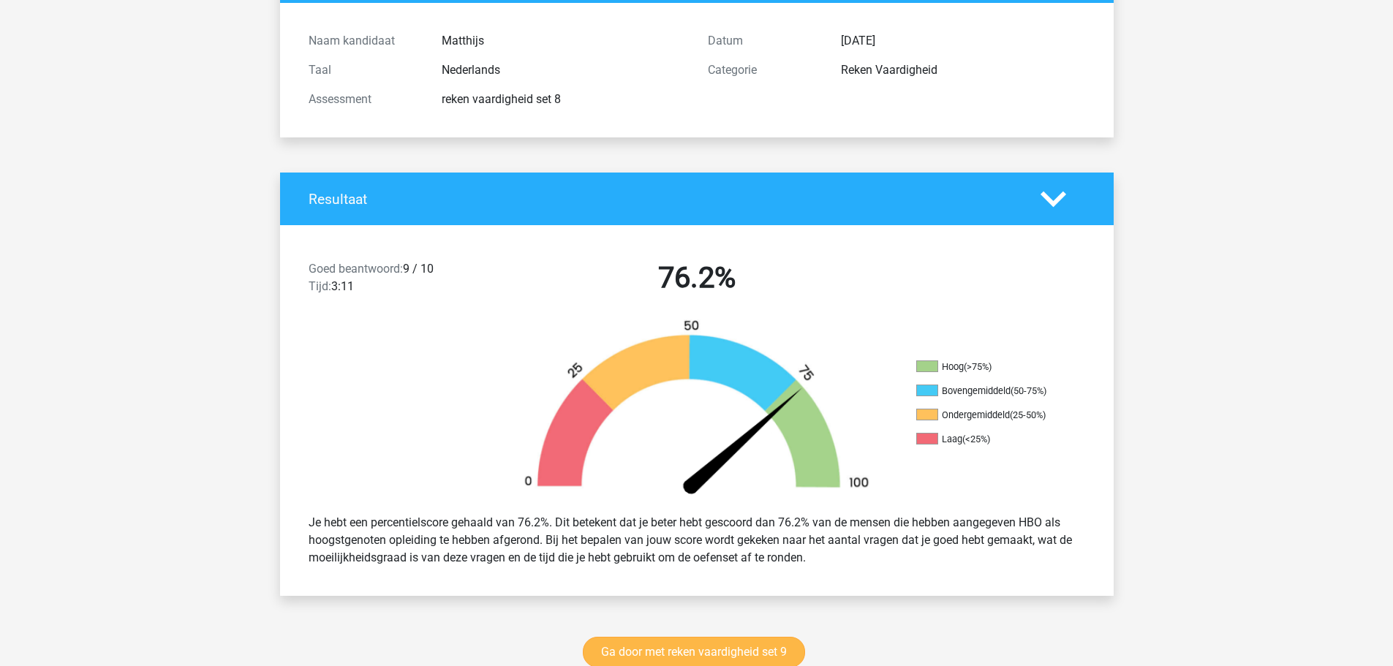 The image size is (1393, 666). I want to click on div: 9 / 10 3:11, so click(397, 281).